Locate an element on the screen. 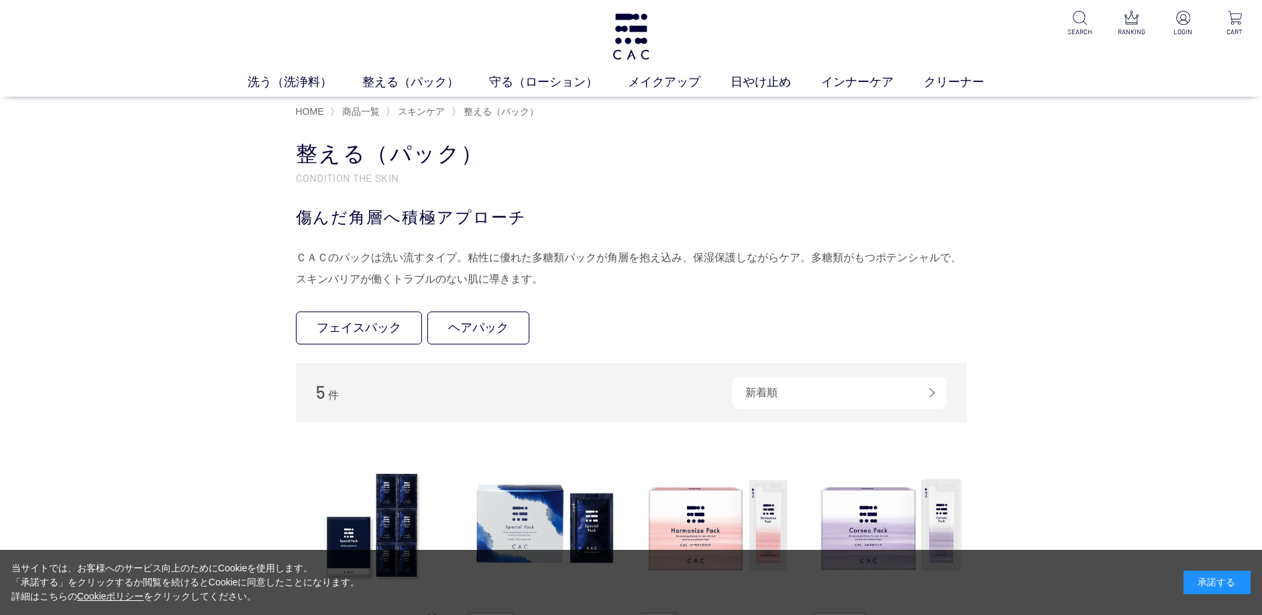  a: SEARCH is located at coordinates (1079, 23).